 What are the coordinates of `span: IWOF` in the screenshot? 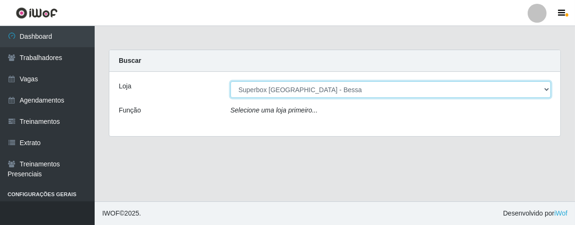 It's located at (111, 214).